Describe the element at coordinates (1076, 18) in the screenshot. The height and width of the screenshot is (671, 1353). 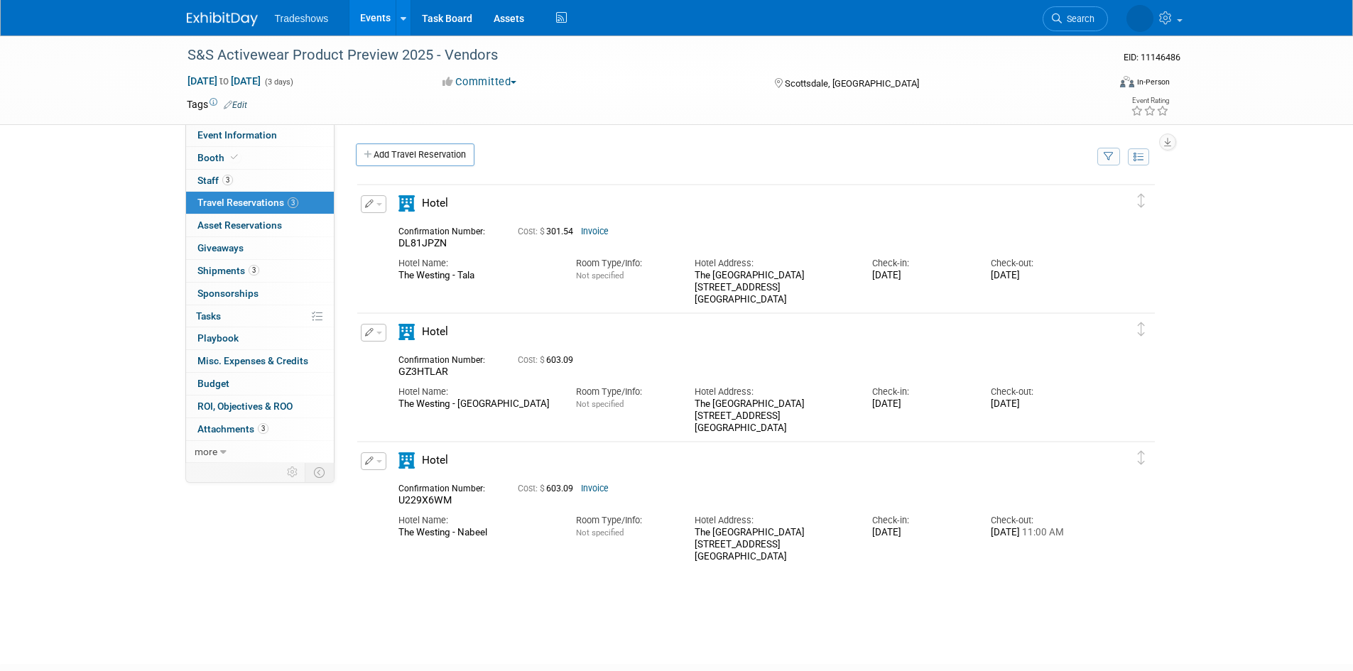
I see `a: Search` at that location.